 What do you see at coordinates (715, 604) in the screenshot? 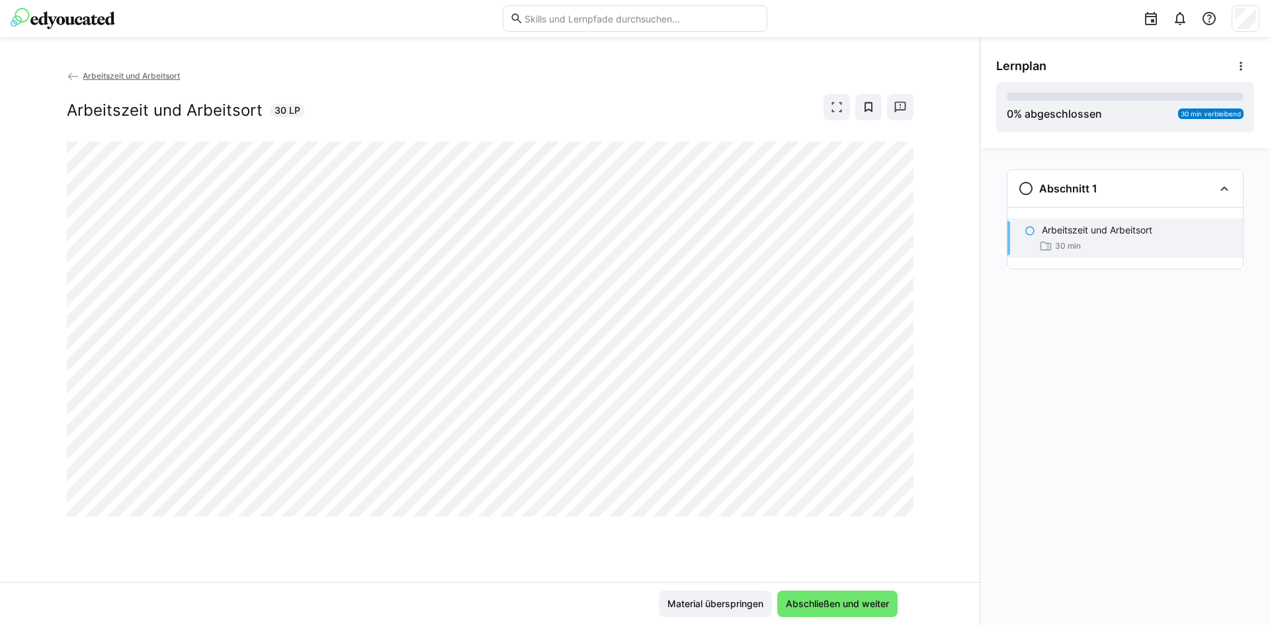
I see `span: Material überspringen` at bounding box center [715, 604].